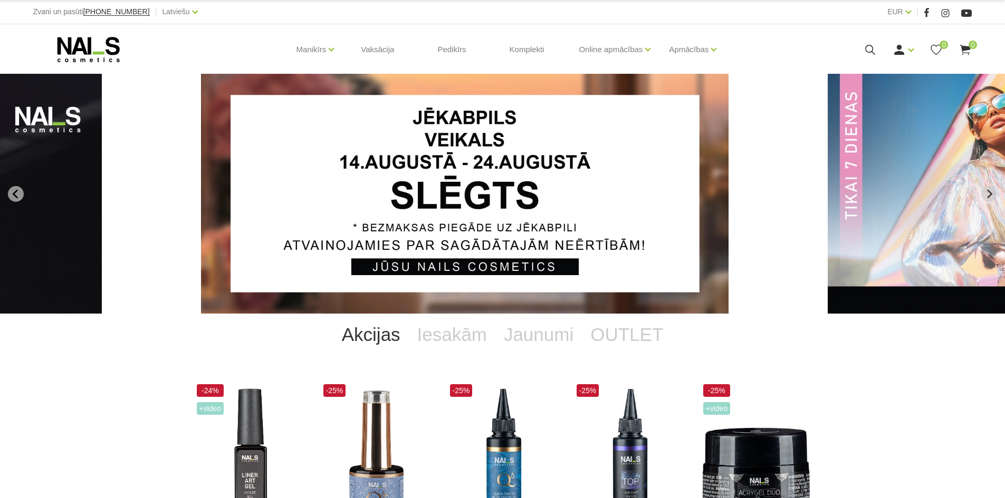  Describe the element at coordinates (16, 194) in the screenshot. I see `button: Go to last slide` at that location.